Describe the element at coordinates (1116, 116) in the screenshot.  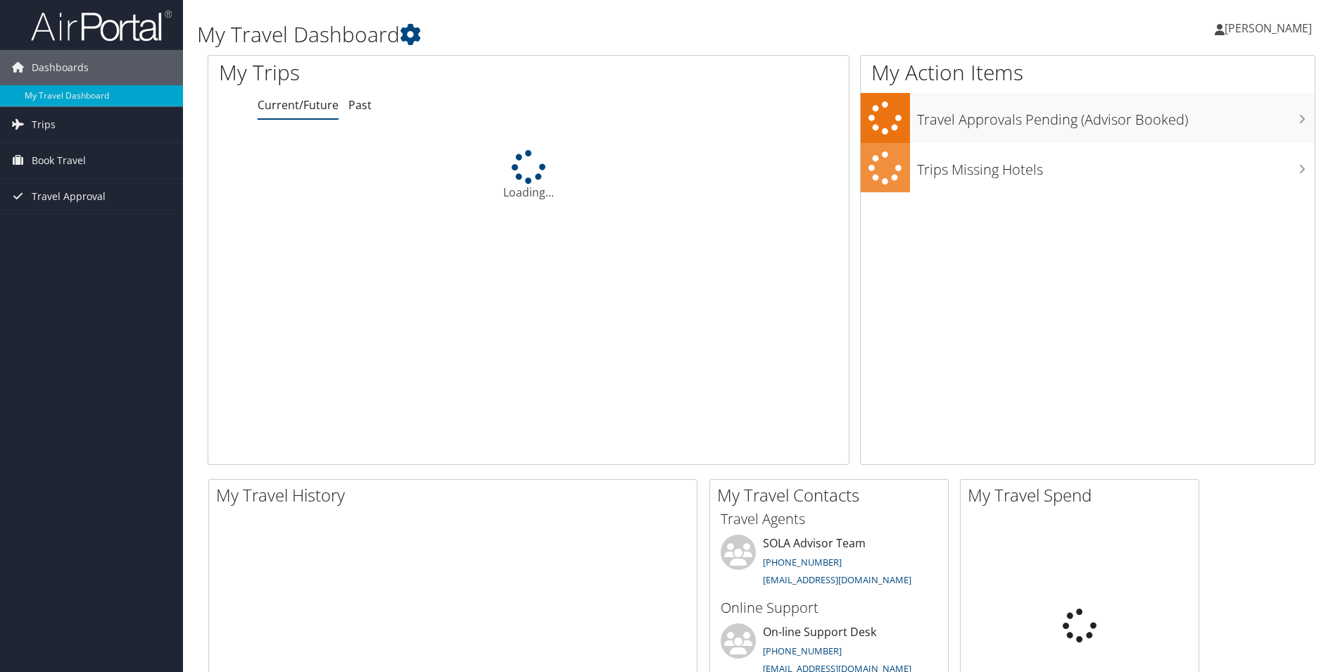
I see `h3: Travel Approvals Pending (Advisor Booked)` at that location.